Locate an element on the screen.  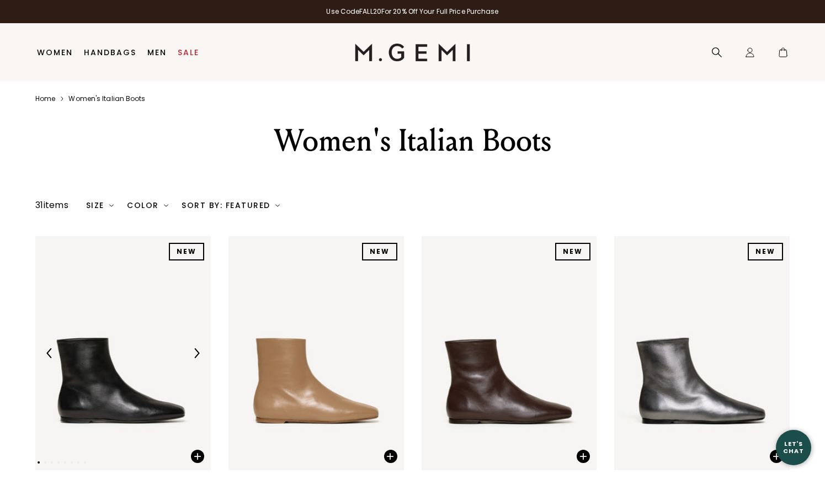
div: 31 items is located at coordinates (52, 205).